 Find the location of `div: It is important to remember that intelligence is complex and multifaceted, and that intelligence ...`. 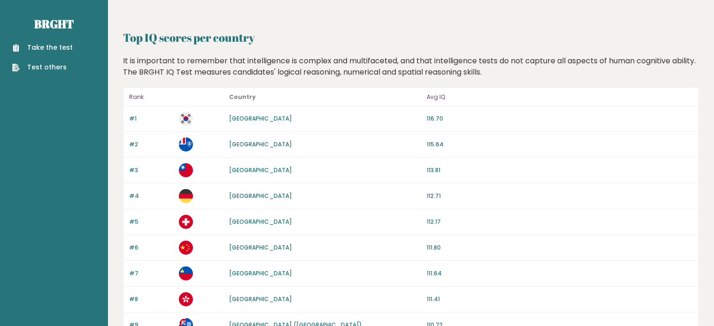

div: It is important to remember that intelligence is complex and multifaceted, and that intelligence ... is located at coordinates (411, 67).